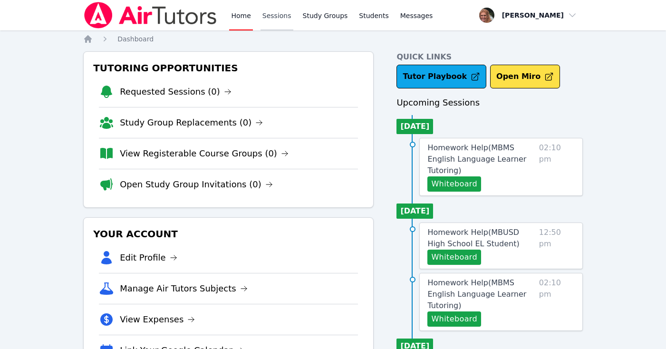  I want to click on a: Study Group Replacements (0), so click(191, 123).